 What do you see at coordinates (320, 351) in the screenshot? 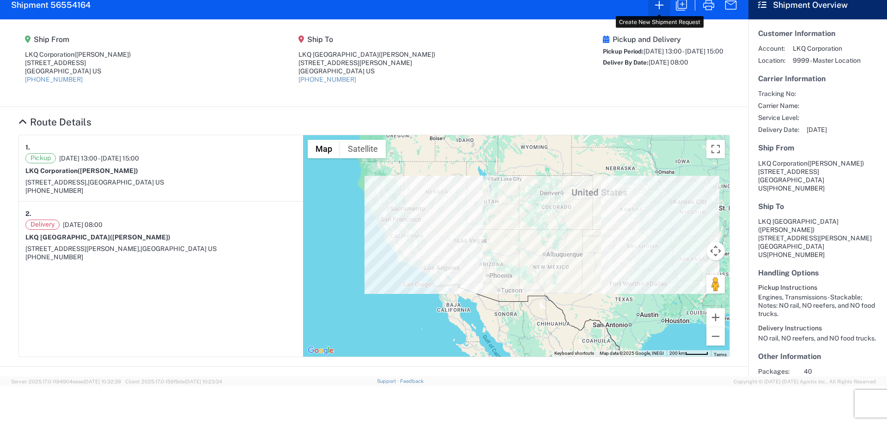
I see `a: Open this area in Google Maps (opens a new window)` at bounding box center [320, 351].